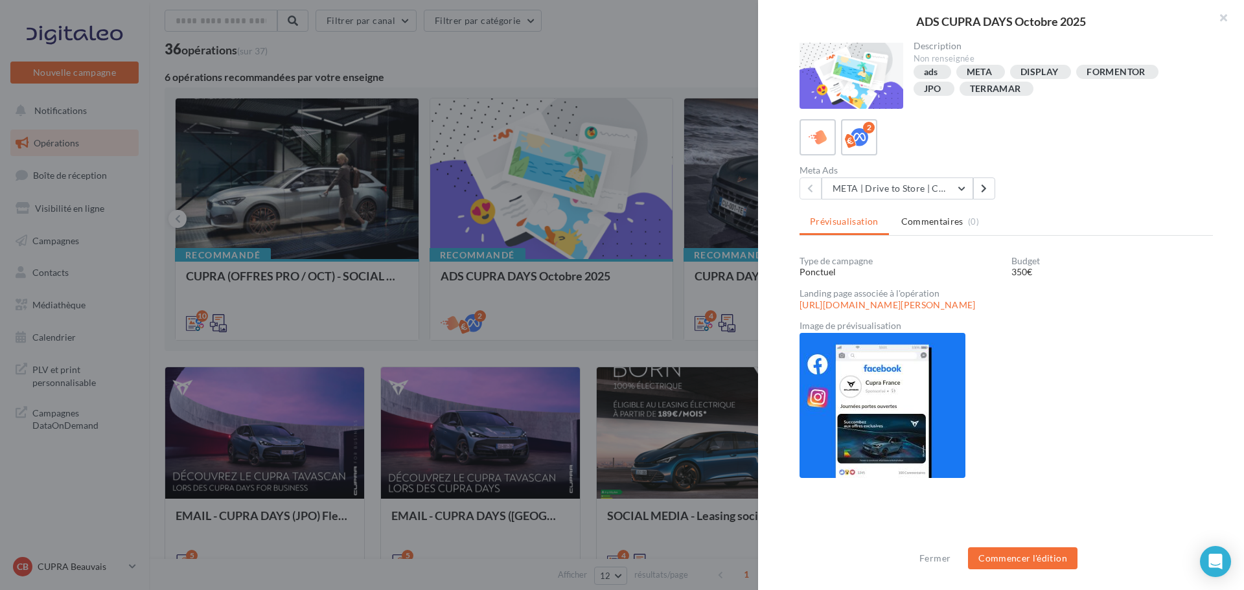  What do you see at coordinates (1112, 261) in the screenshot?
I see `div: Budget` at bounding box center [1112, 261].